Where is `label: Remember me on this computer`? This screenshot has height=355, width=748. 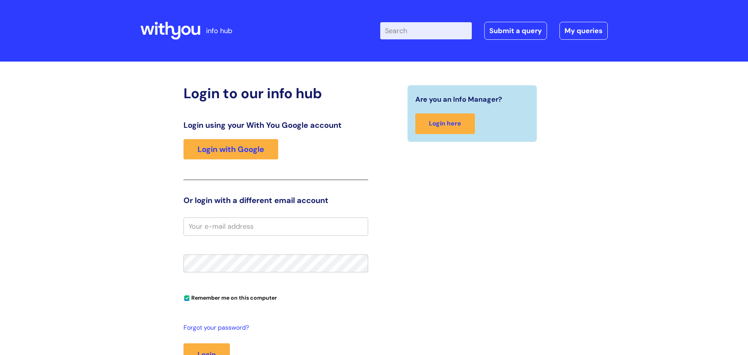
label: Remember me on this computer is located at coordinates (230, 297).